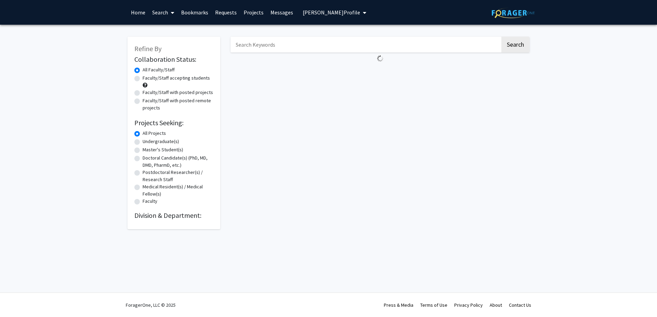  Describe the element at coordinates (194, 12) in the screenshot. I see `a: Bookmarks` at that location.